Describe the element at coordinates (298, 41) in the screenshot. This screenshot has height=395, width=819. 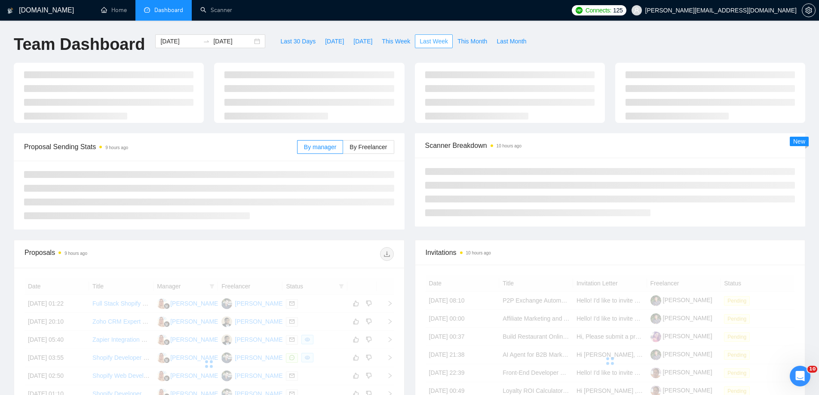
I see `span: Last 30 Days` at that location.